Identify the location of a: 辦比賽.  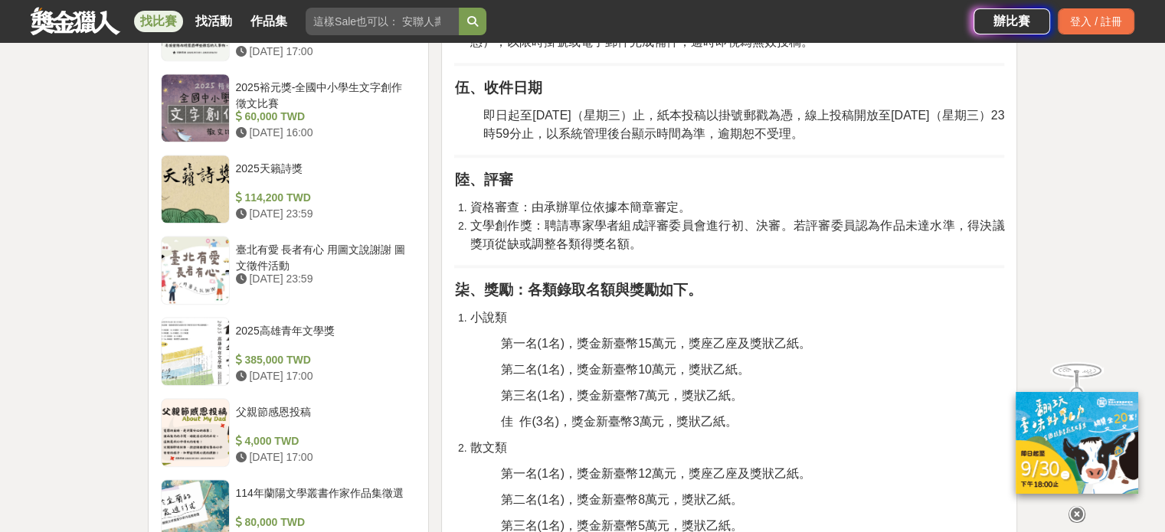
(1012, 21).